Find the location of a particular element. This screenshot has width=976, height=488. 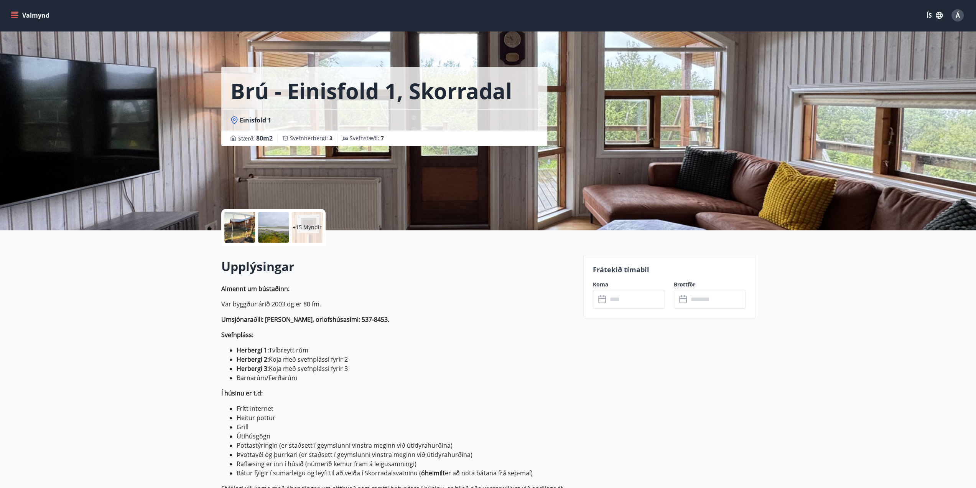

li: Frítt internet is located at coordinates (406, 408).